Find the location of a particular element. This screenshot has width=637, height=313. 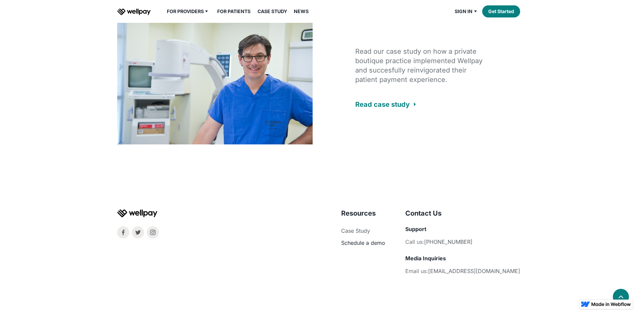

li: Email us: is located at coordinates (463, 271).